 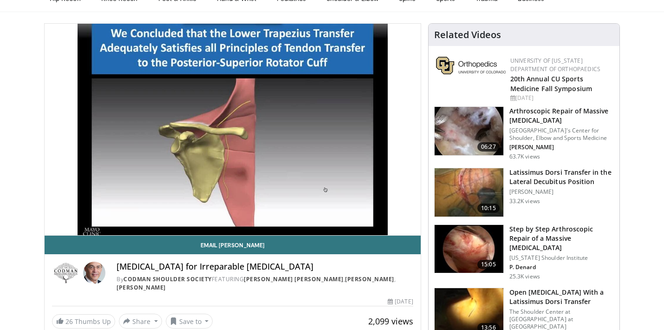 What do you see at coordinates (489, 208) in the screenshot?
I see `span: 10:15` at bounding box center [489, 208].